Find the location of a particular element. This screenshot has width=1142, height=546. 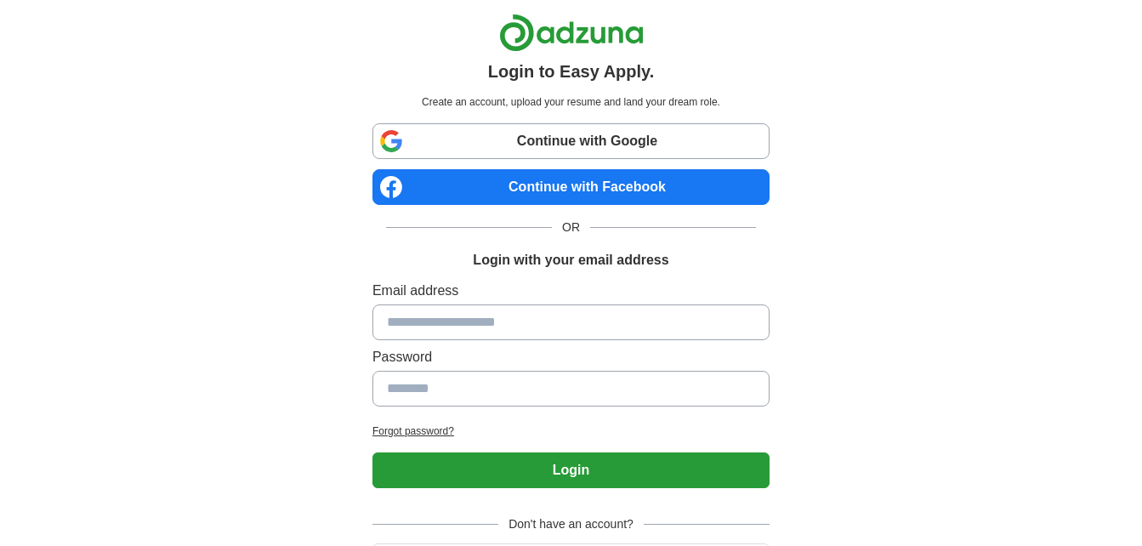

span: OR is located at coordinates (571, 227).